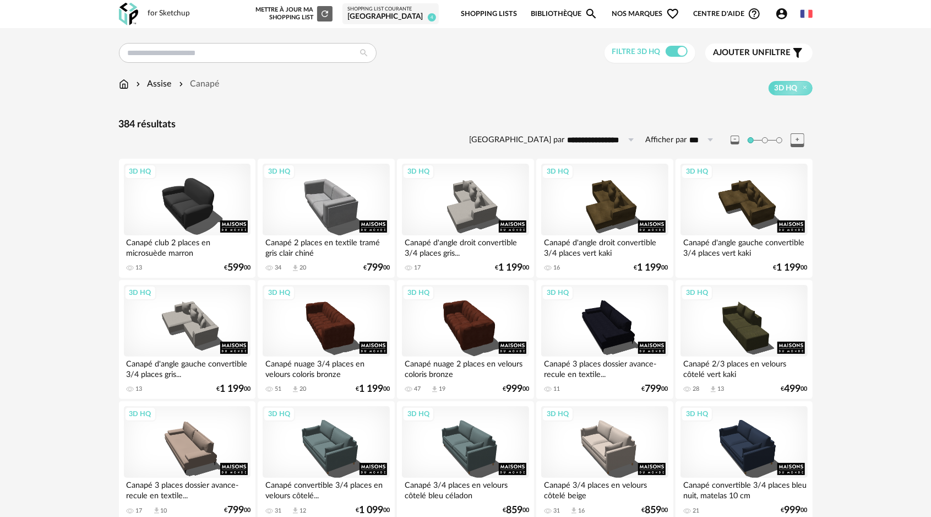 The image size is (931, 517). Describe the element at coordinates (326, 488) in the screenshot. I see `div: Canapé convertible 3/4 places en velours côtelé...` at that location.